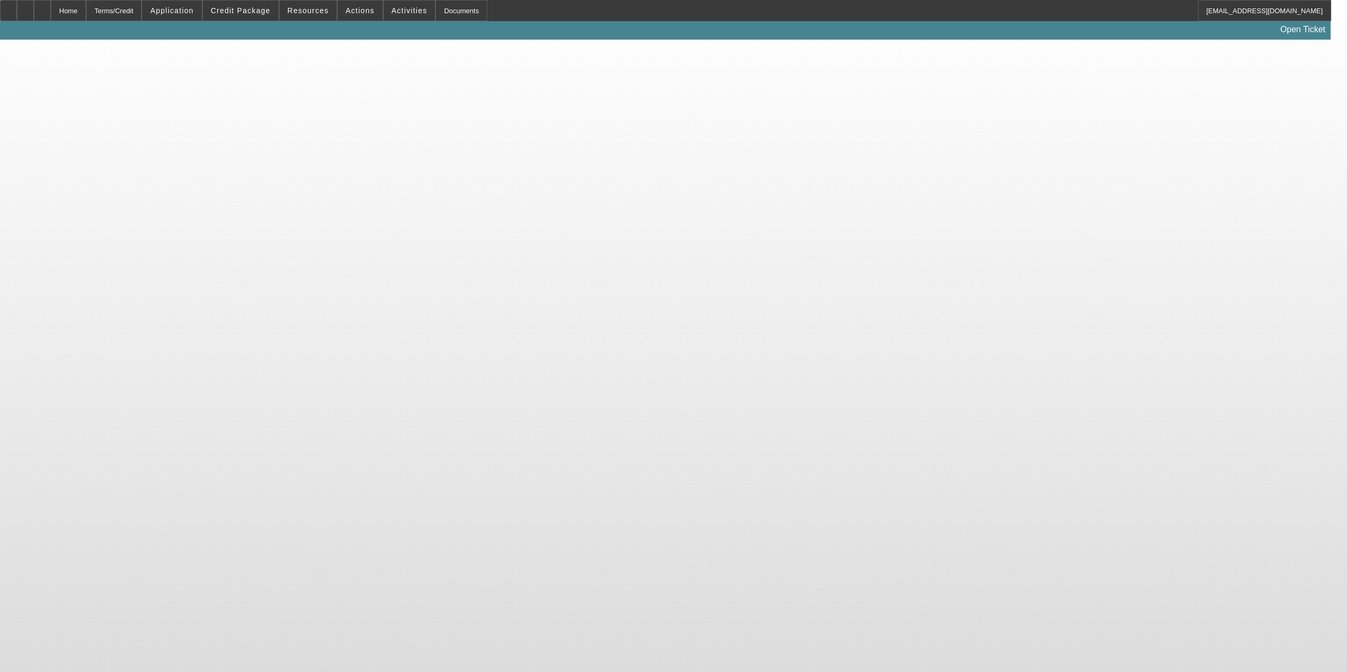 The height and width of the screenshot is (672, 1347). Describe the element at coordinates (1302, 30) in the screenshot. I see `a: Open Ticket` at that location.